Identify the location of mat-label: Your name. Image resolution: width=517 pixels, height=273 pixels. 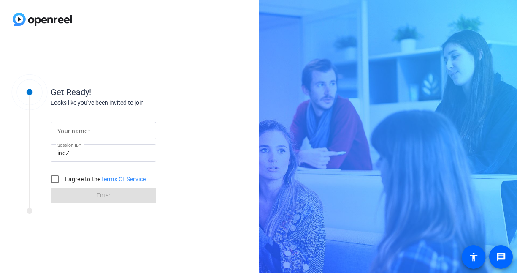
(72, 131).